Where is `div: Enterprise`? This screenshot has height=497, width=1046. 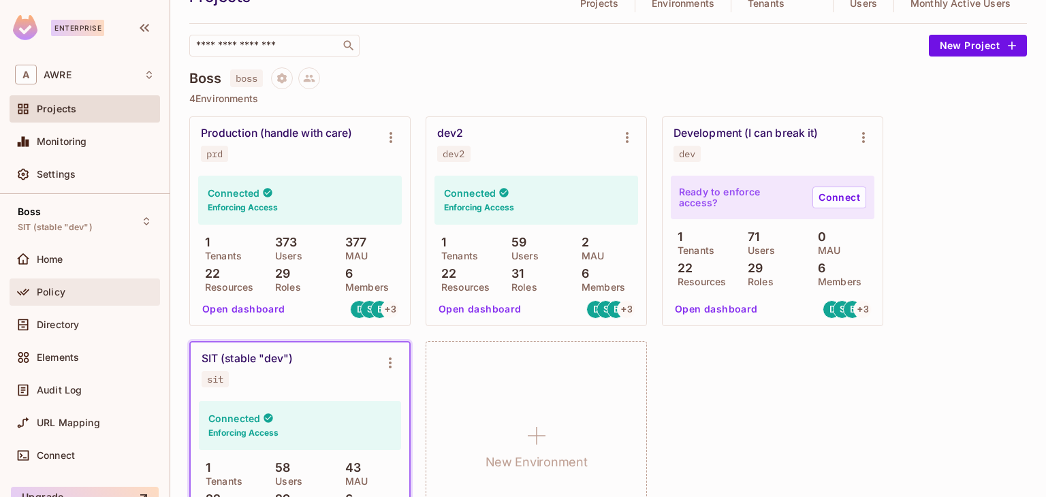
div: Enterprise is located at coordinates (78, 28).